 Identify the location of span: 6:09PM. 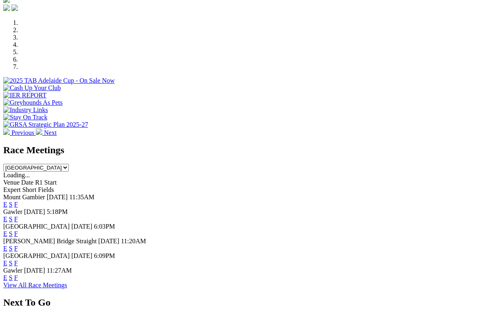
(105, 255).